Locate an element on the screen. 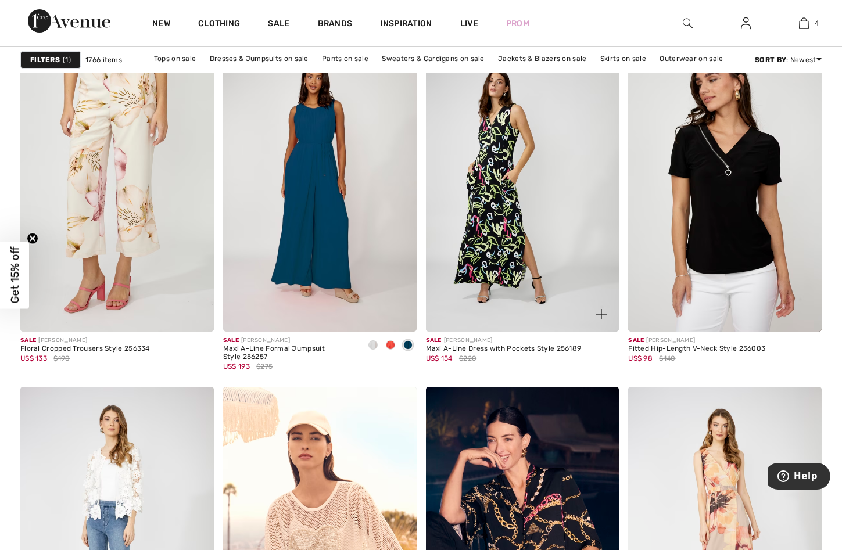  img: Maxi A-Line Formal Jumpsuit Style 256257. Twilight is located at coordinates (319, 186).